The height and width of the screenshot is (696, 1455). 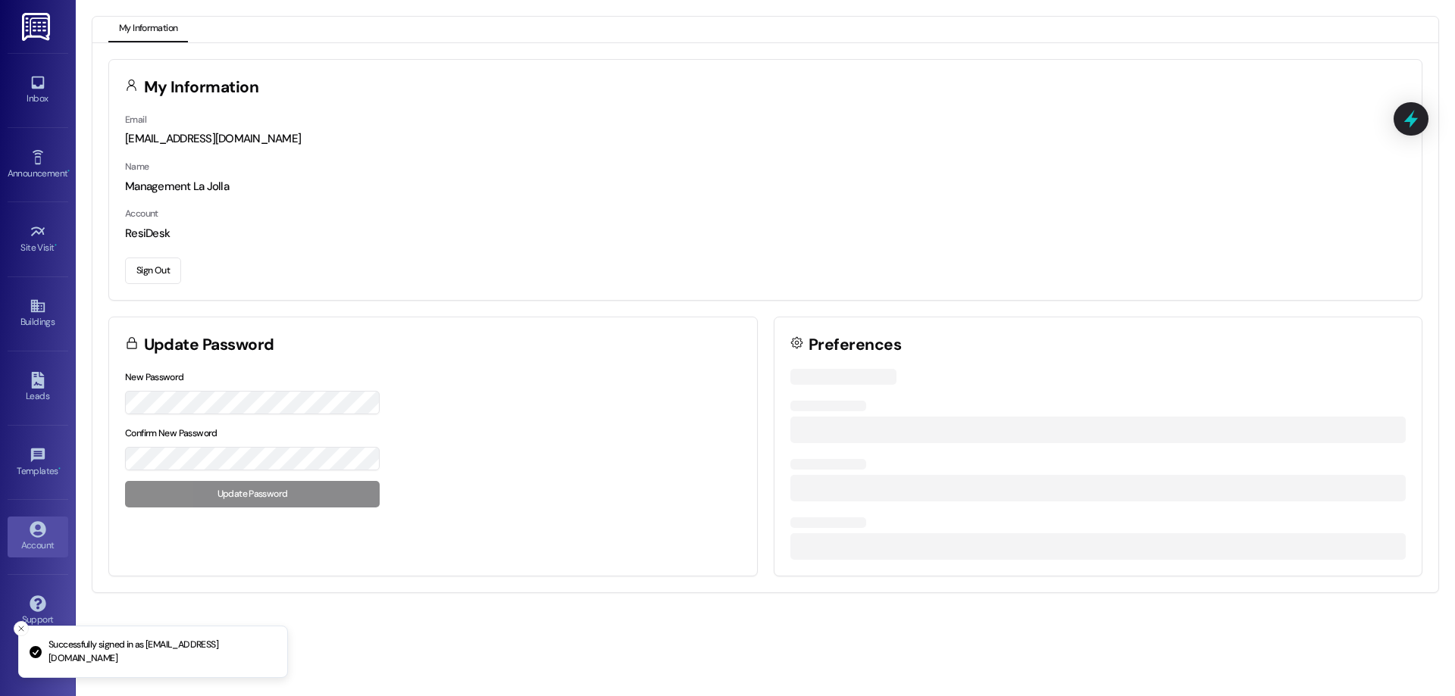 What do you see at coordinates (136, 120) in the screenshot?
I see `label: Email` at bounding box center [136, 120].